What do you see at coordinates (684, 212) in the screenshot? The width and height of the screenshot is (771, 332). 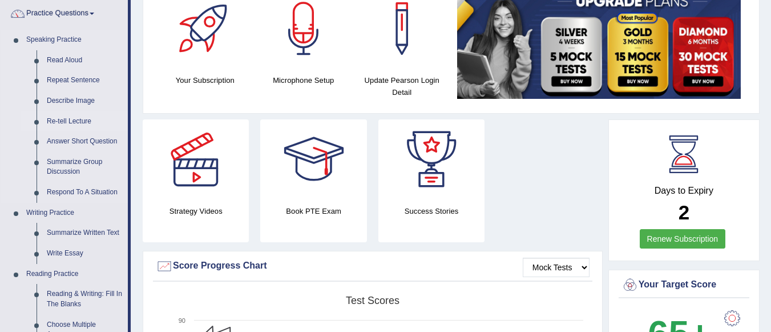 I see `b: 2` at bounding box center [684, 212].